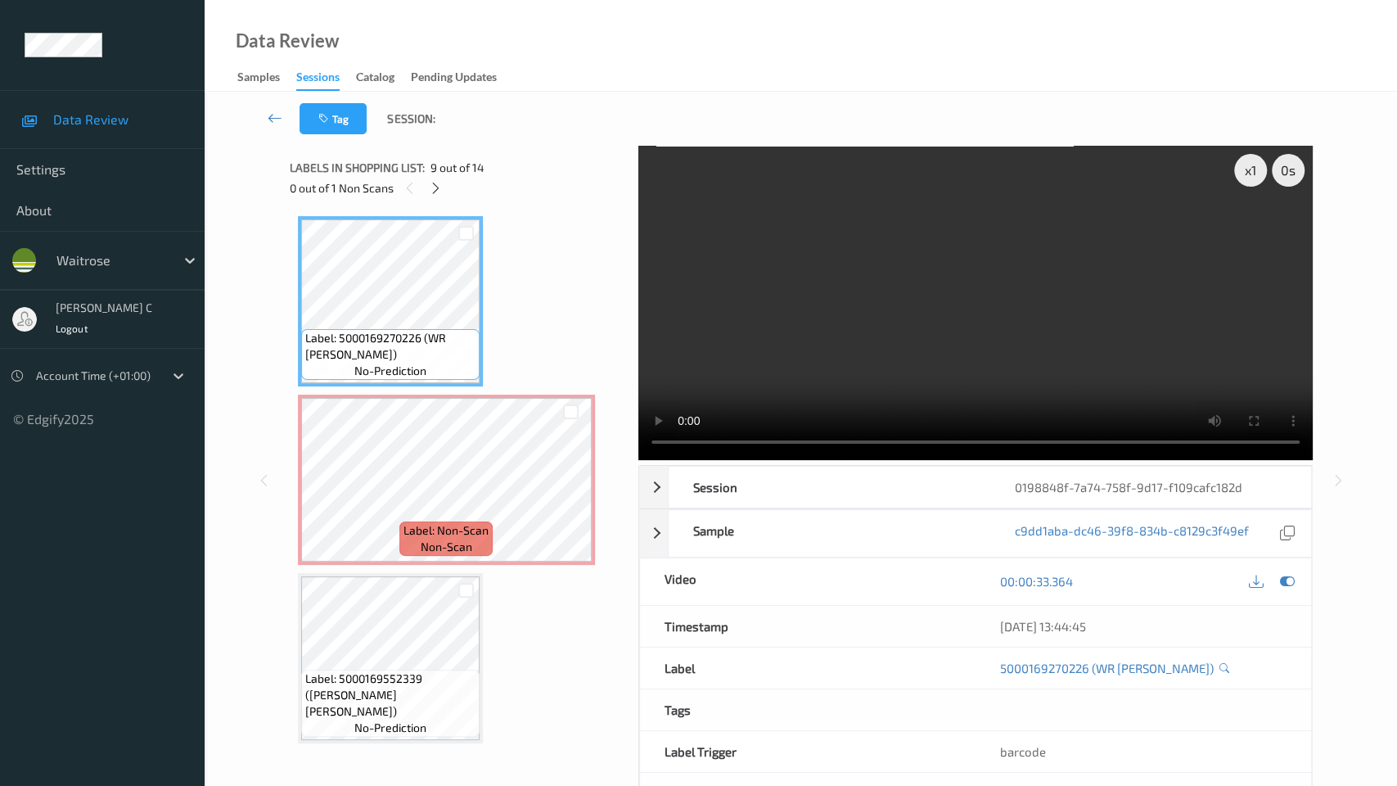 Image resolution: width=1397 pixels, height=786 pixels. I want to click on div: Sample, so click(829, 533).